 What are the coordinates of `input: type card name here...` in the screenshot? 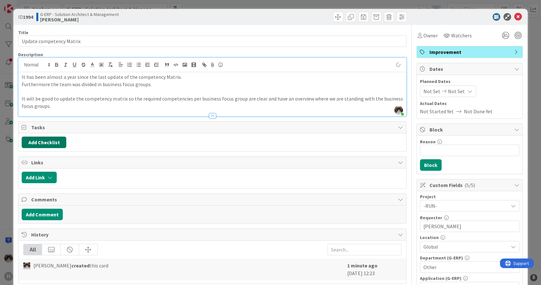 It's located at (212, 41).